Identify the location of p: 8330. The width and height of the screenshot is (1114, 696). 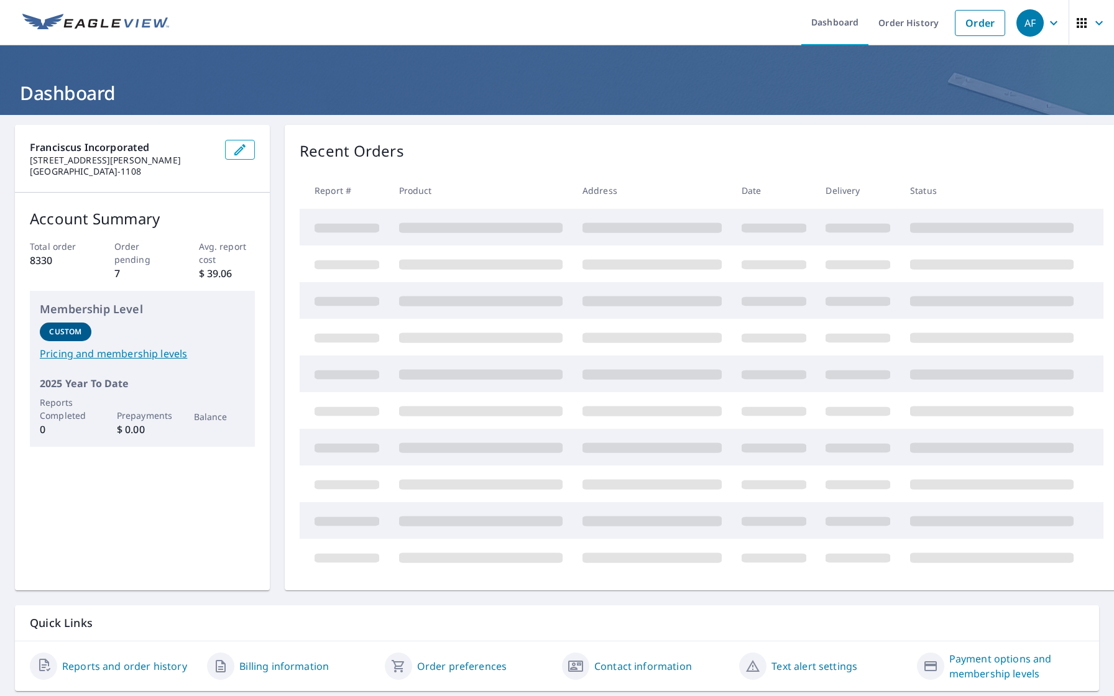
(58, 260).